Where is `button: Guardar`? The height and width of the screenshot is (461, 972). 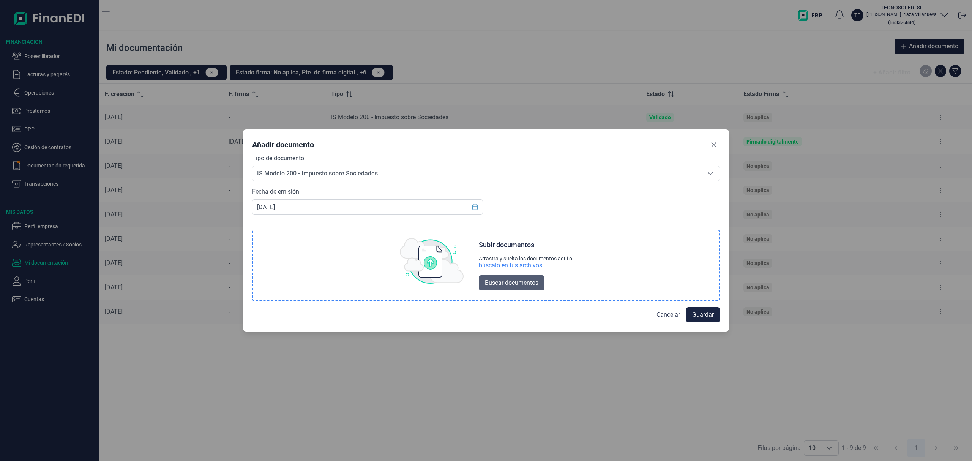 button: Guardar is located at coordinates (703, 315).